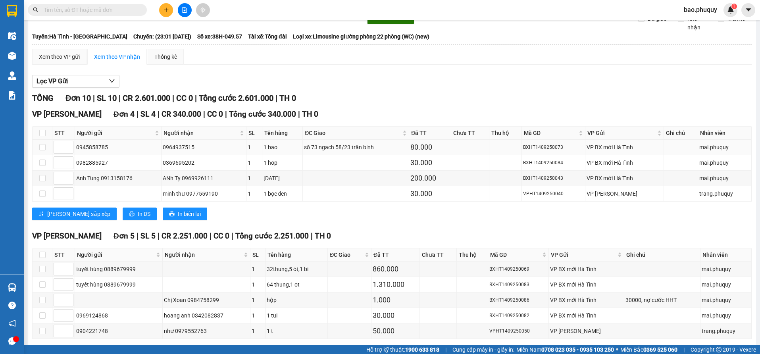 This screenshot has height=354, width=760. Describe the element at coordinates (119, 315) in the screenshot. I see `div: 0969124868` at that location.